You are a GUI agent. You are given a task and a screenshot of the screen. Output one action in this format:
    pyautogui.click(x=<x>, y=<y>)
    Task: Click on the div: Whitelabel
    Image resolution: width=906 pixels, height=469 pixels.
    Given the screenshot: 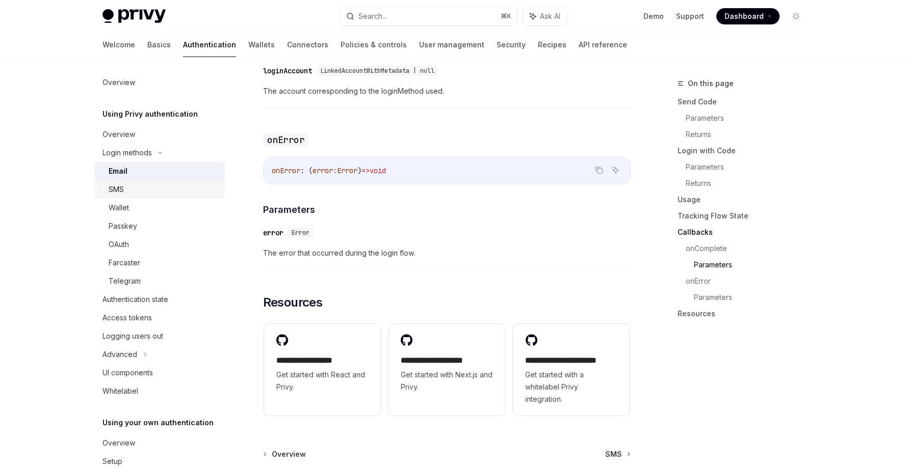 What is the action you would take?
    pyautogui.click(x=120, y=391)
    